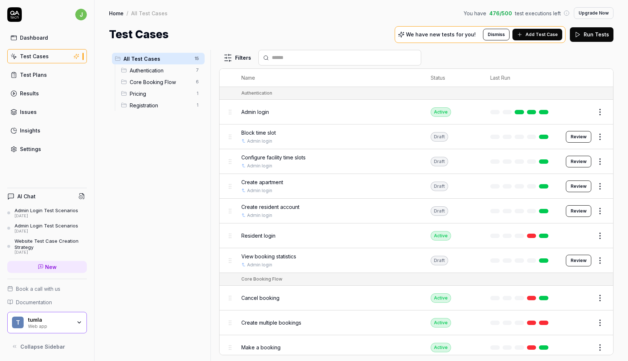 This screenshot has height=361, width=628. What do you see at coordinates (47, 112) in the screenshot?
I see `a: Issues` at bounding box center [47, 112].